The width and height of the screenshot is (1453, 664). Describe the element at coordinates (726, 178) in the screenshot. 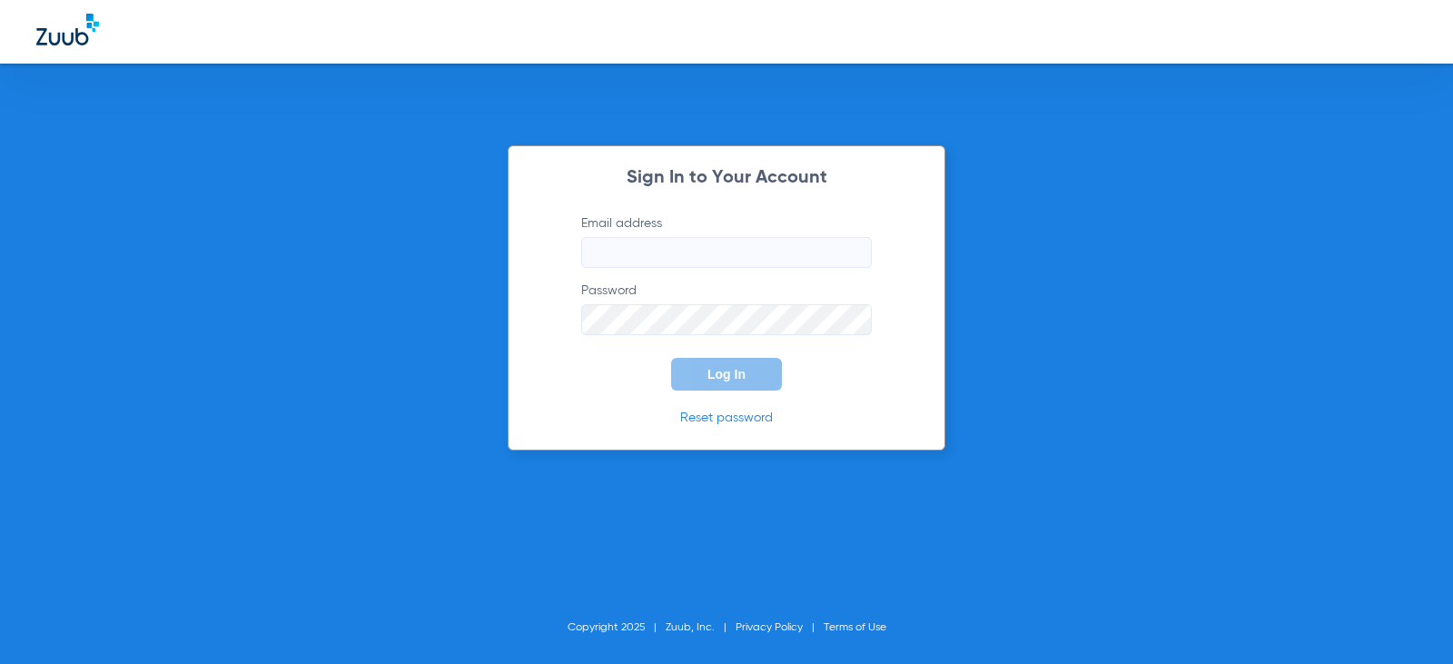

I see `h2: Sign In to Your Account` at that location.